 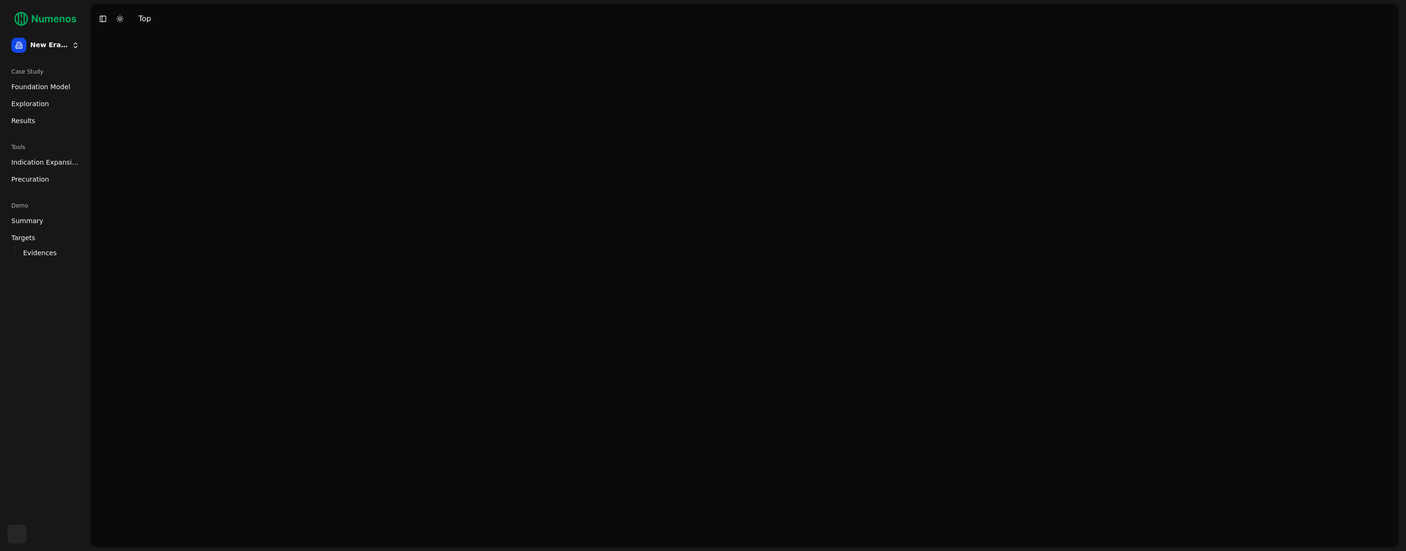 What do you see at coordinates (23, 121) in the screenshot?
I see `span: Results` at bounding box center [23, 121].